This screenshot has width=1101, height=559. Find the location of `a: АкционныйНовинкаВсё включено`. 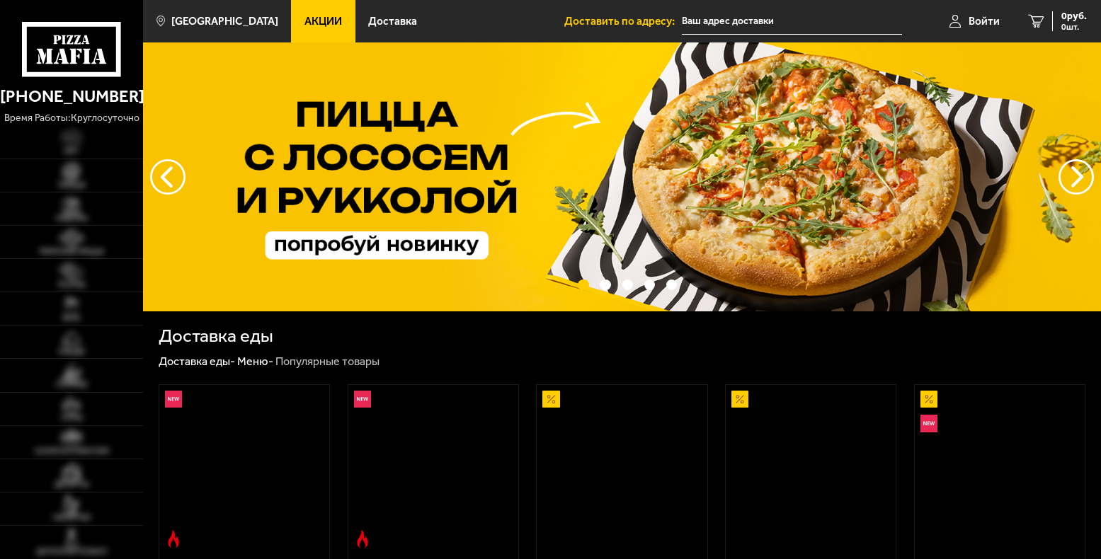

a: АкционныйНовинкаВсё включено is located at coordinates (1000, 469).